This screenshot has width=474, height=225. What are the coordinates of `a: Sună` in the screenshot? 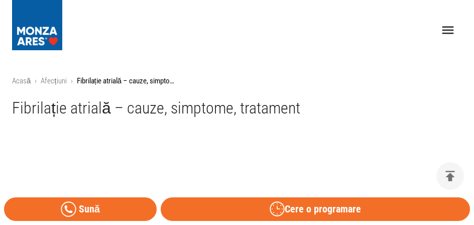 It's located at (80, 209).